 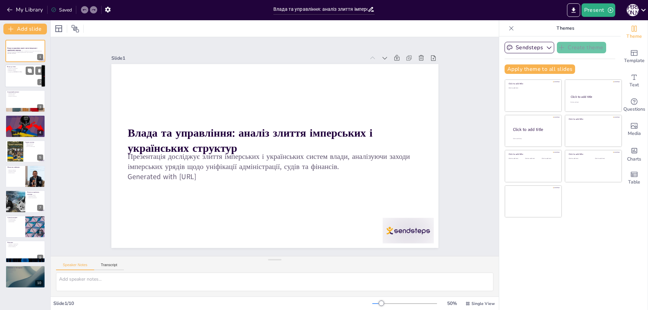 I want to click on p: Судова система, so click(x=34, y=142).